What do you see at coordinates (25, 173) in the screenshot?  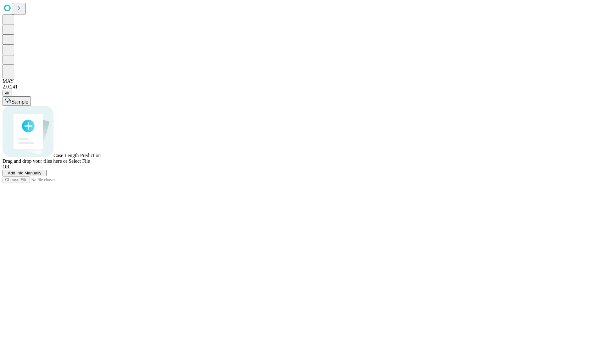 I see `span: Add Info Manually` at bounding box center [25, 173].